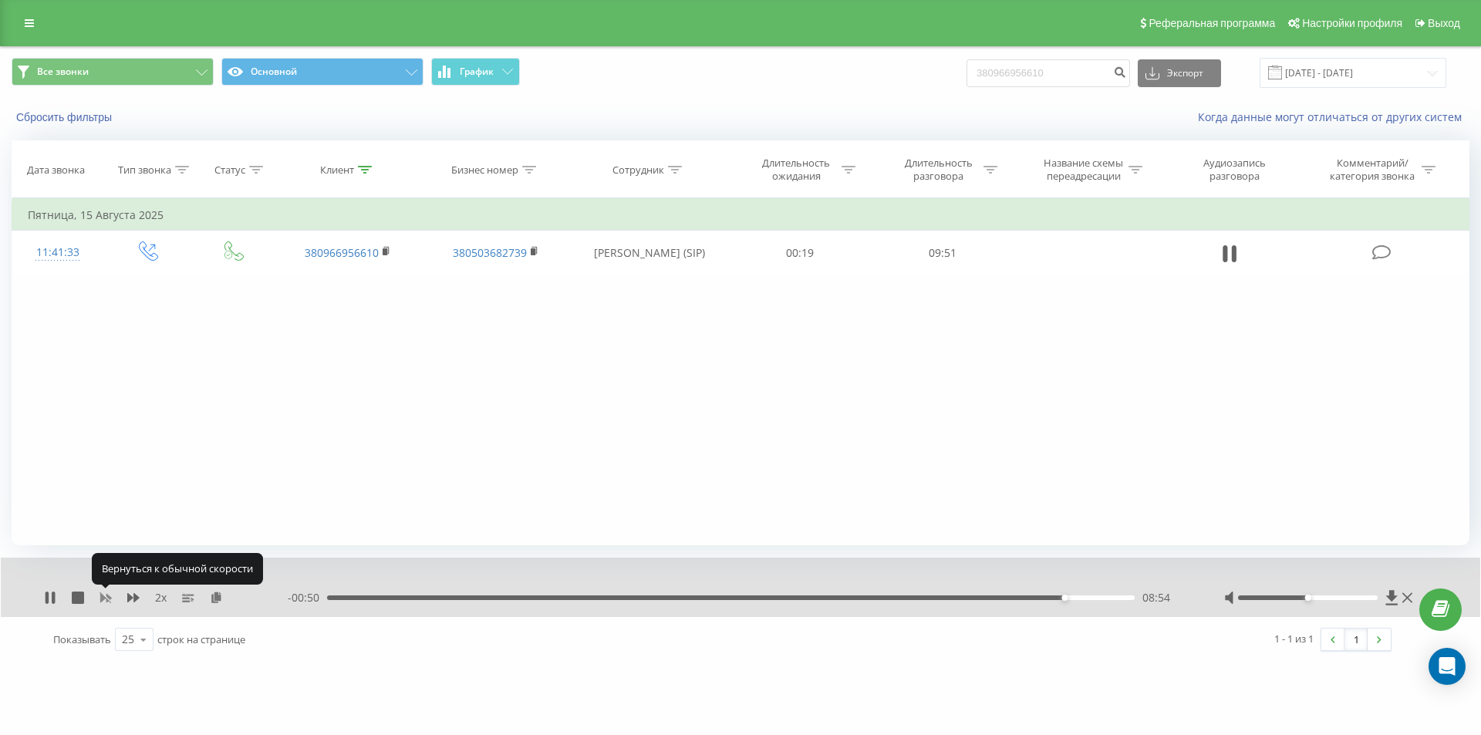 This screenshot has height=735, width=1481. I want to click on button: Сбросить фильтры, so click(66, 117).